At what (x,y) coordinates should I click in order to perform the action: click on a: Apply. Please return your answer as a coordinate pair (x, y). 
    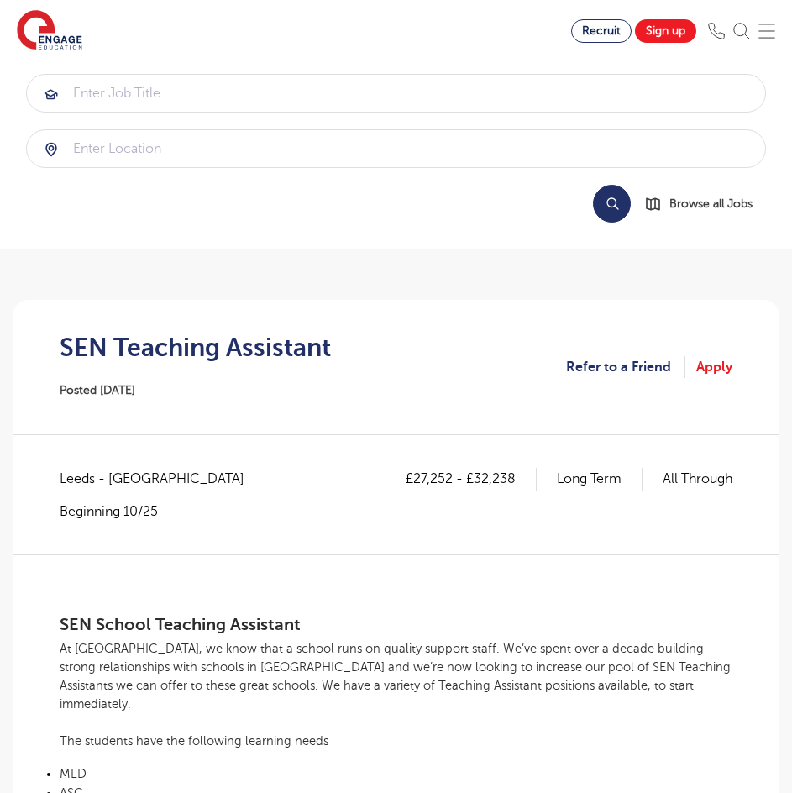
    Looking at the image, I should click on (714, 367).